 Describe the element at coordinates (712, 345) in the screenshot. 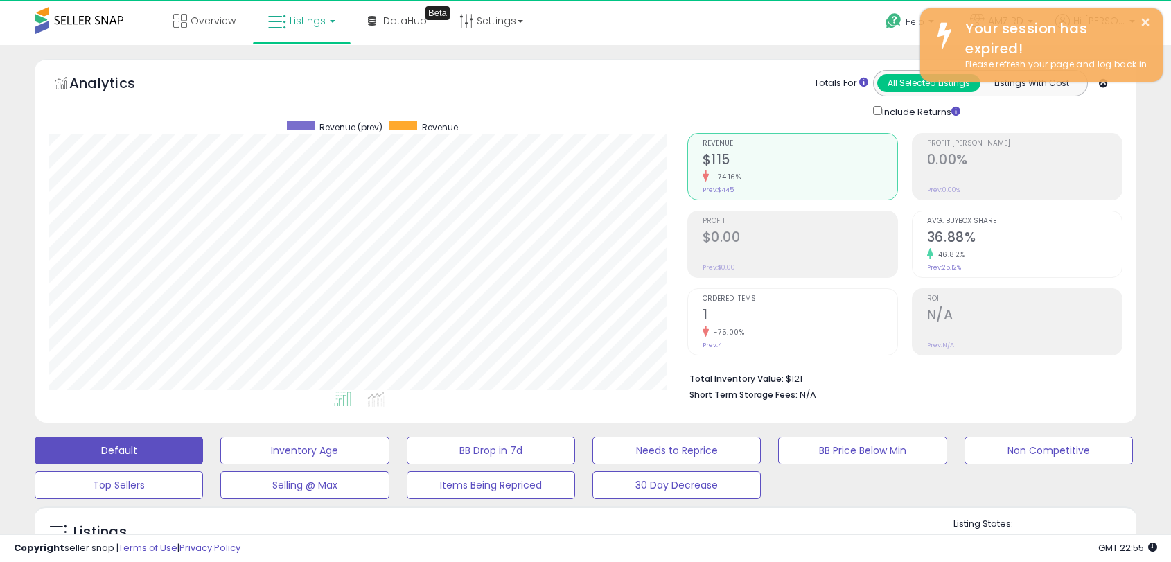

I see `small: Prev: 4` at that location.